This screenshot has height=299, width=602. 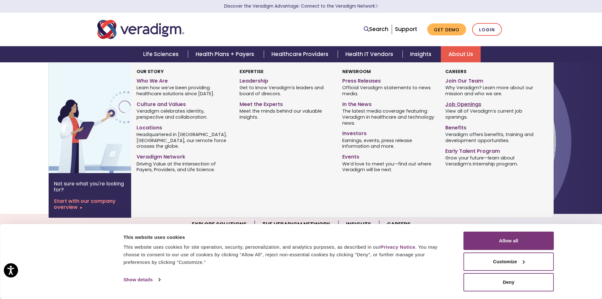 I want to click on a: Life Sciences, so click(x=162, y=54).